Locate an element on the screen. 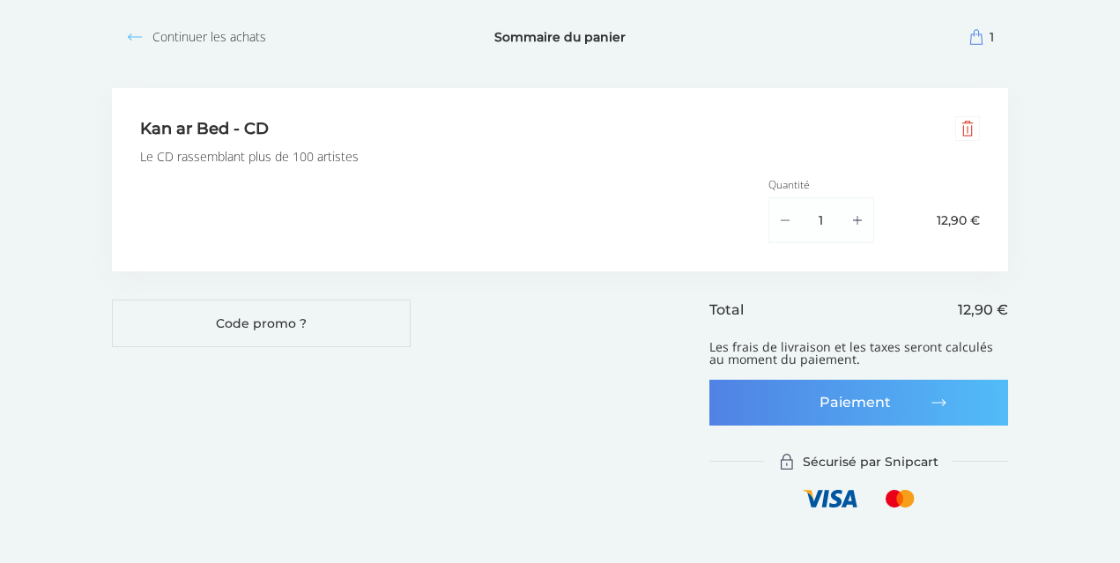 This screenshot has height=563, width=1120. div: Les frais de livraison et les taxes seront calculés au moment du paiement. is located at coordinates (858, 353).